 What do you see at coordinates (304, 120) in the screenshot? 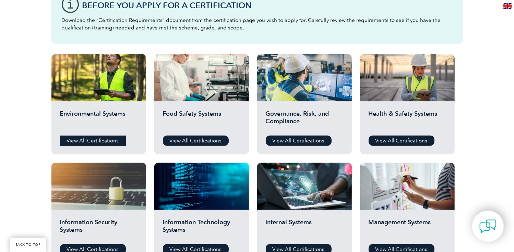
I see `h2: Governance, Risk, and Compliance` at bounding box center [304, 120].